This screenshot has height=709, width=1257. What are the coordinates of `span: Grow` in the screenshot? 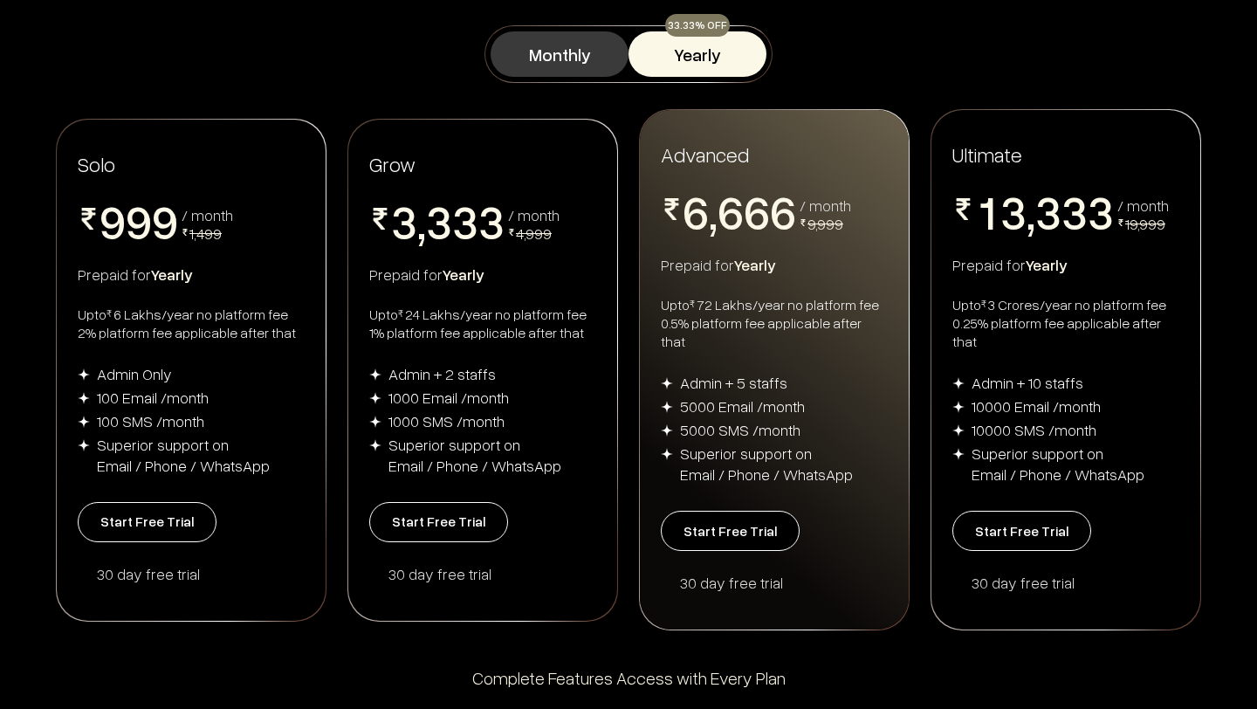 It's located at (392, 163).